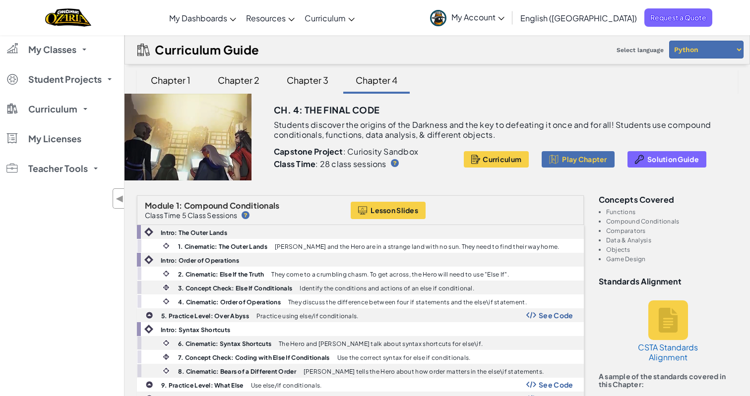 The width and height of the screenshot is (750, 396). What do you see at coordinates (668, 381) in the screenshot?
I see `p: A sample of the standards covered in this Chapter:` at bounding box center [668, 381].